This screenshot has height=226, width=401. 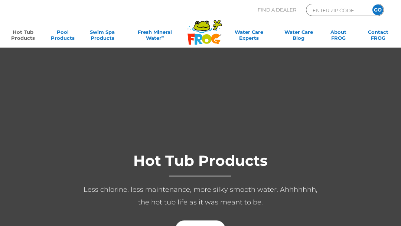 I want to click on input: Zip Code Form, so click(x=336, y=10).